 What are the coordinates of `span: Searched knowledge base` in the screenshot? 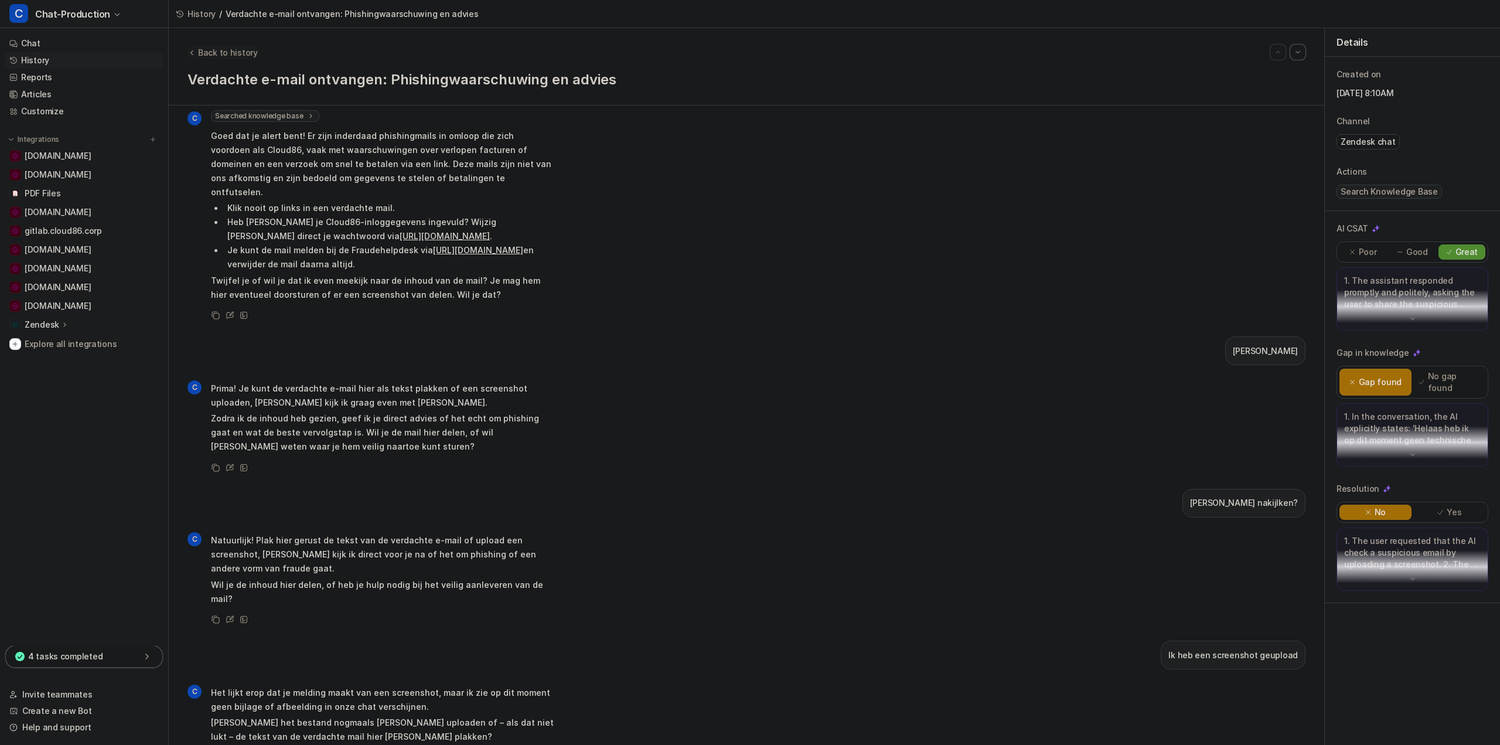 It's located at (265, 116).